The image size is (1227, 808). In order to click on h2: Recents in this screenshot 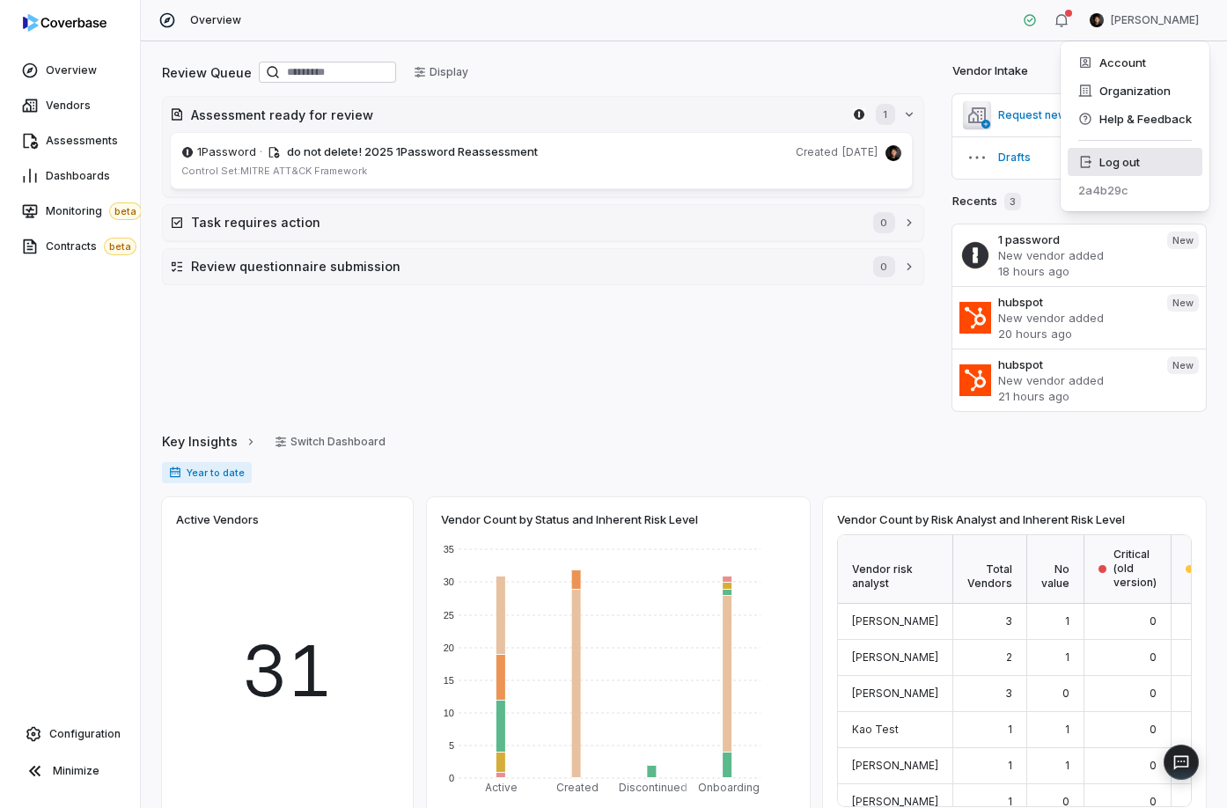, I will do `click(987, 202)`.